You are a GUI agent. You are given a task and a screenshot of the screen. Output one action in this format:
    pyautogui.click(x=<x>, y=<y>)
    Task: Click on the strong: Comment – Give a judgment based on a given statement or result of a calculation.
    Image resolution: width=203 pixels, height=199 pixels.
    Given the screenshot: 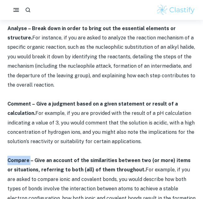 What is the action you would take?
    pyautogui.click(x=93, y=108)
    